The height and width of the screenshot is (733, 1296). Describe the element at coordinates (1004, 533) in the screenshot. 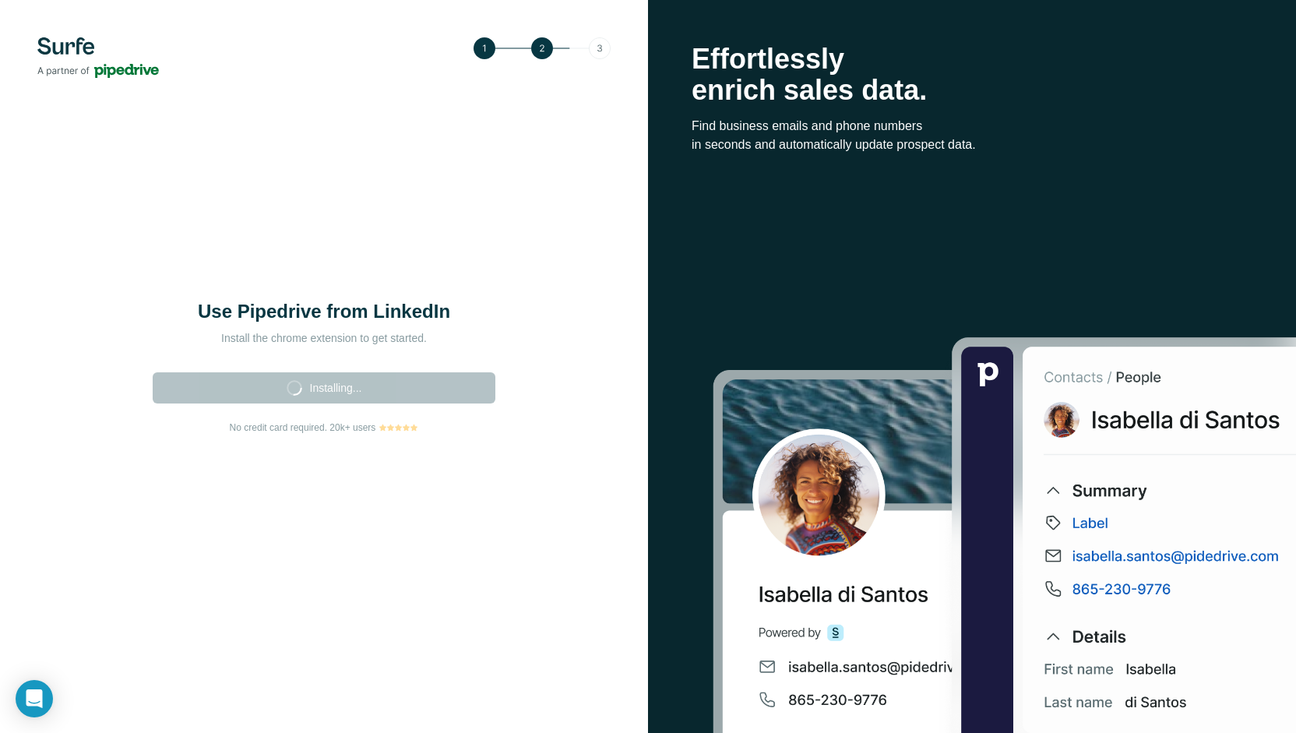

I see `img: Surfe Stock Photo - Selling good vibes` at that location.